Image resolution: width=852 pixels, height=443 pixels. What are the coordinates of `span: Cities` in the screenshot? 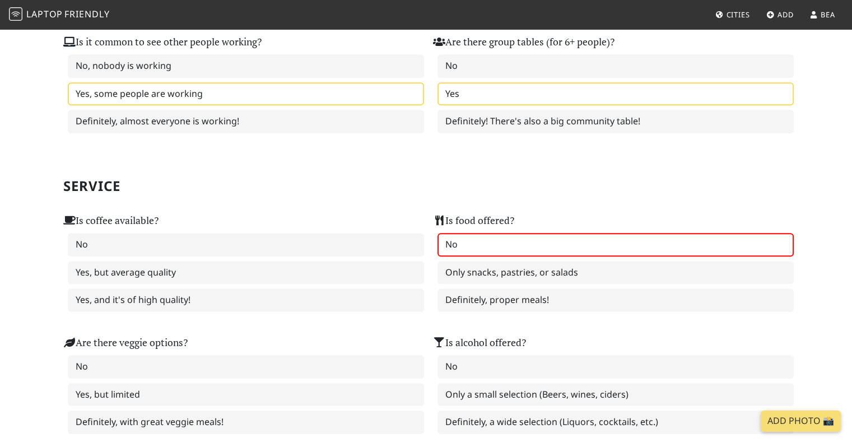 It's located at (738, 15).